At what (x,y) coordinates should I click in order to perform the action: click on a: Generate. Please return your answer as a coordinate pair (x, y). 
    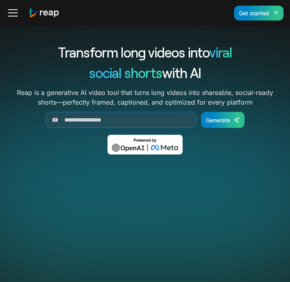
    Looking at the image, I should click on (223, 120).